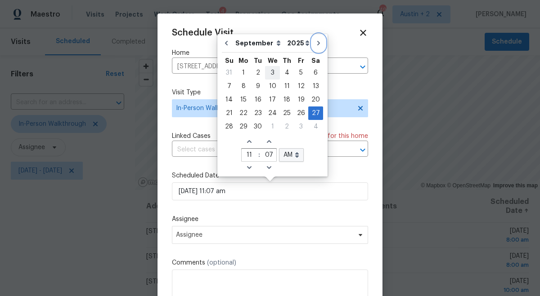  Describe the element at coordinates (226, 43) in the screenshot. I see `button: Go to previous month` at that location.